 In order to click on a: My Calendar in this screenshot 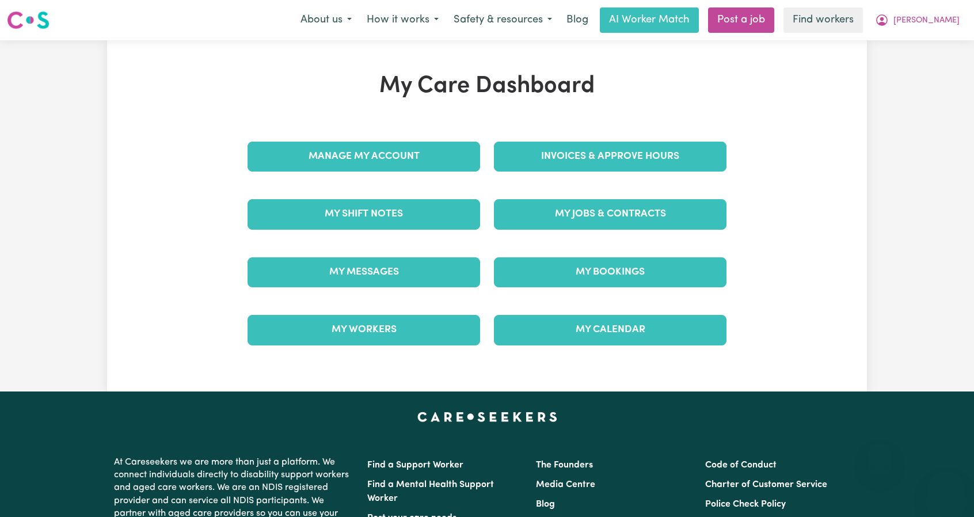, I will do `click(610, 330)`.